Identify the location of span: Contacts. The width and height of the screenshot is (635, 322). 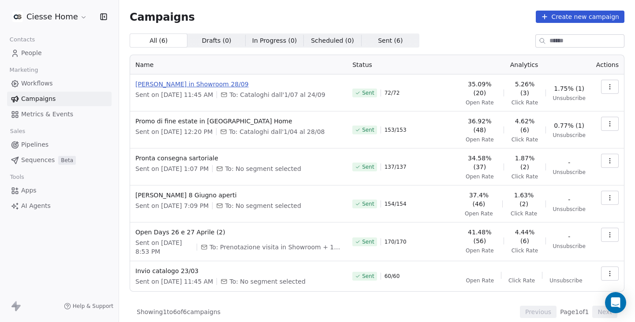
(22, 40).